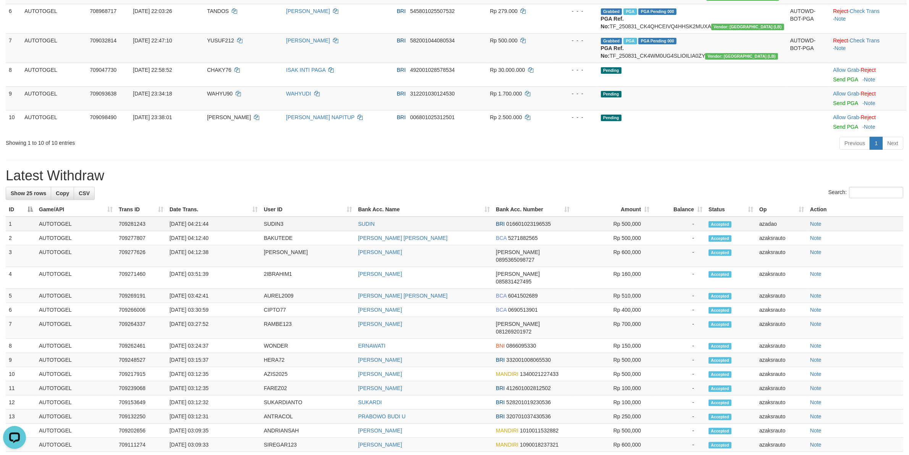 This screenshot has width=909, height=455. Describe the element at coordinates (630, 41) in the screenshot. I see `span: Marked by azaksrauto` at that location.